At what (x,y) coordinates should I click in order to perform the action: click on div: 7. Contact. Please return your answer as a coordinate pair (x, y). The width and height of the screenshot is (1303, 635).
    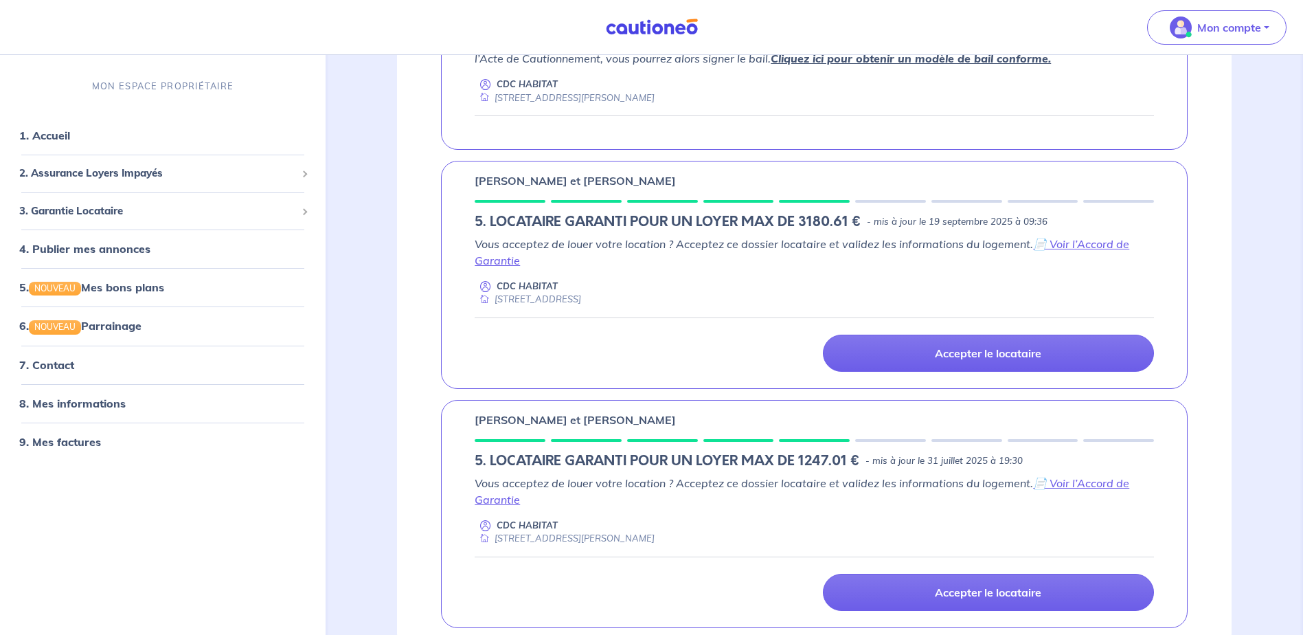
    Looking at the image, I should click on (163, 365).